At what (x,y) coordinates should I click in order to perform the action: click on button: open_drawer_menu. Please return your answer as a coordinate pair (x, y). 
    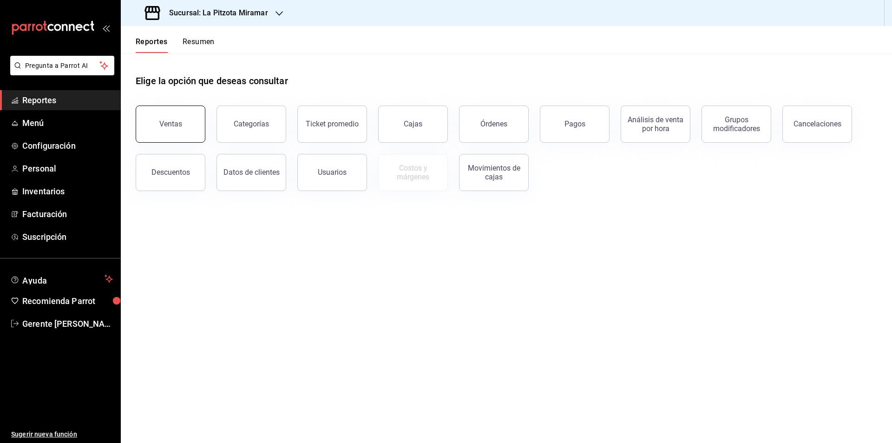
    Looking at the image, I should click on (106, 28).